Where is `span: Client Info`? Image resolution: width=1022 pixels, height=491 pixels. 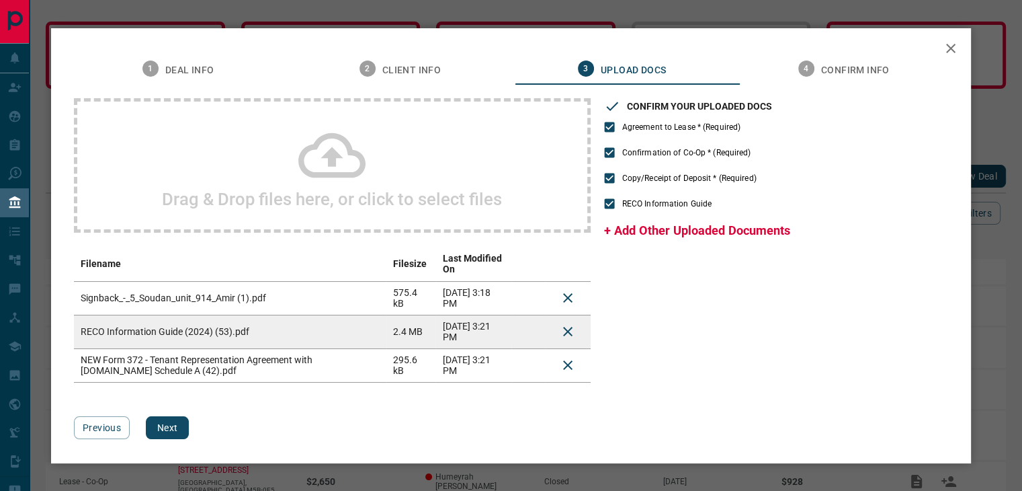
span: Client Info is located at coordinates (411, 71).